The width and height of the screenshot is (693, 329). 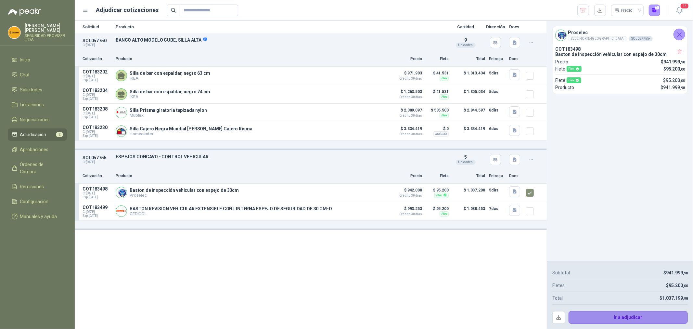 I want to click on a: Configuración, so click(x=37, y=201).